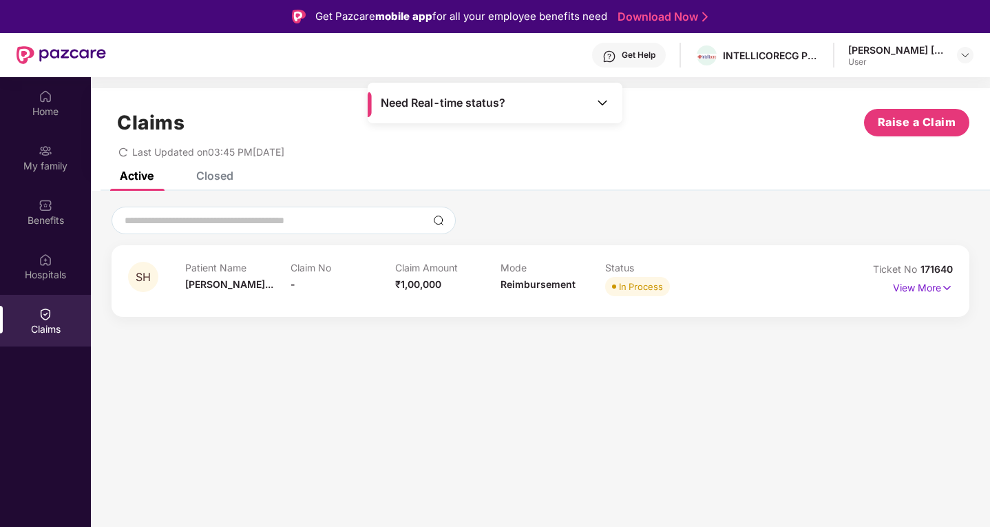 This screenshot has width=990, height=527. Describe the element at coordinates (923, 286) in the screenshot. I see `p: View More` at that location.